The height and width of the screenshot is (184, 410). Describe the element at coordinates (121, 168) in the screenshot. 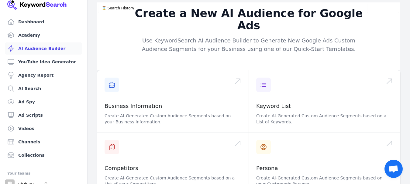

I see `a: Competitors` at that location.